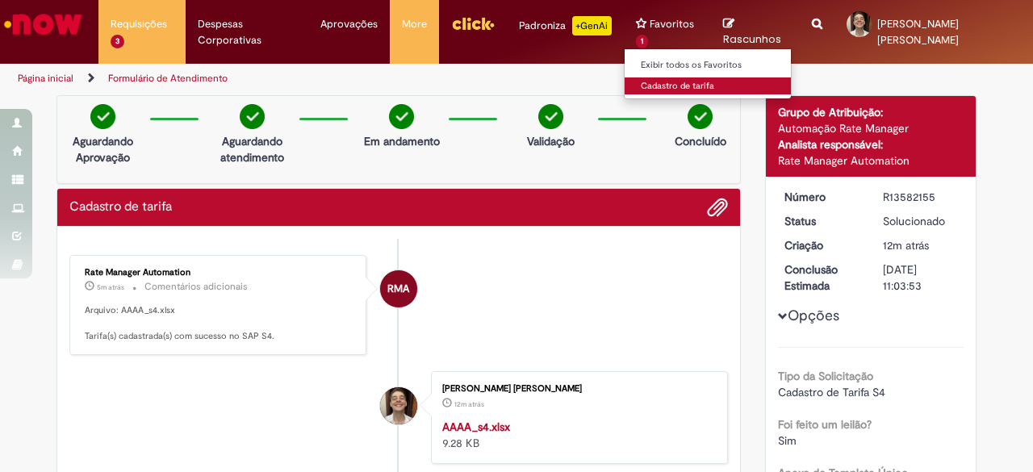  I want to click on dt: Criação, so click(821, 245).